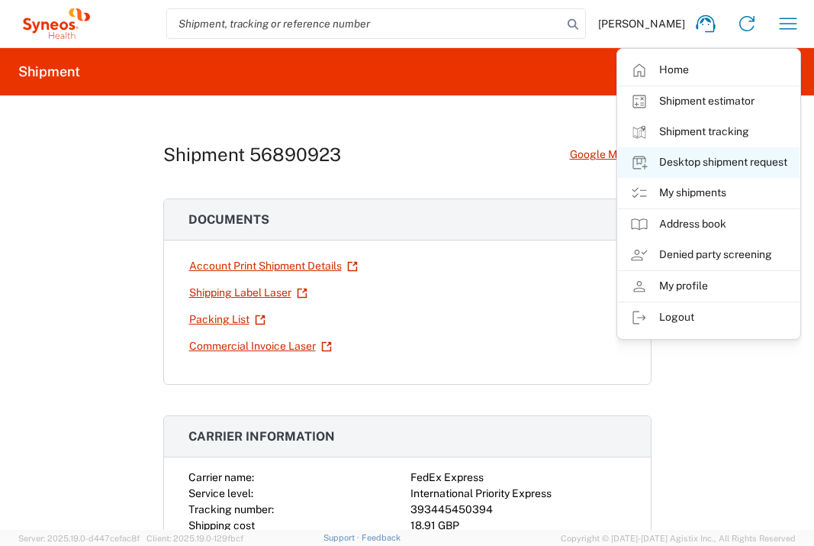 The width and height of the screenshot is (814, 546). What do you see at coordinates (252, 154) in the screenshot?
I see `h1: Shipment 56890923` at bounding box center [252, 154].